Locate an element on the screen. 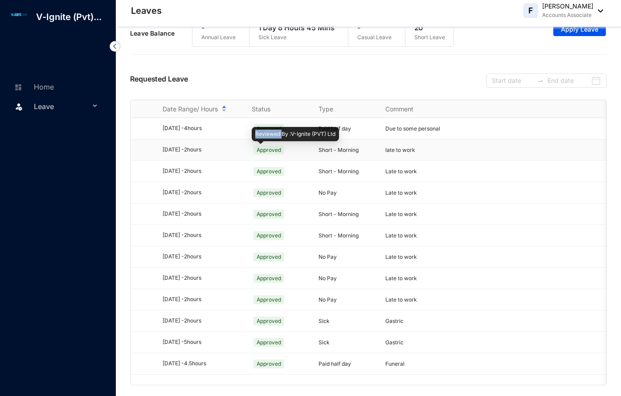 This screenshot has width=621, height=396. span: late to work is located at coordinates (400, 150).